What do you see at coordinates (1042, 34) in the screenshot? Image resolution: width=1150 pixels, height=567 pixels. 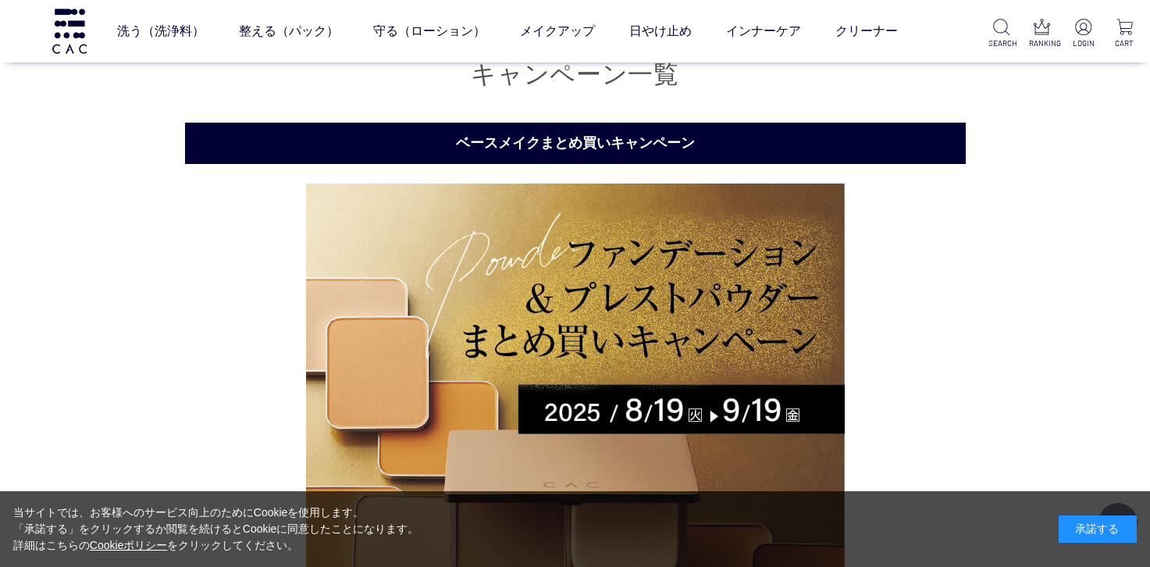 I see `a: RANKING` at bounding box center [1042, 34].